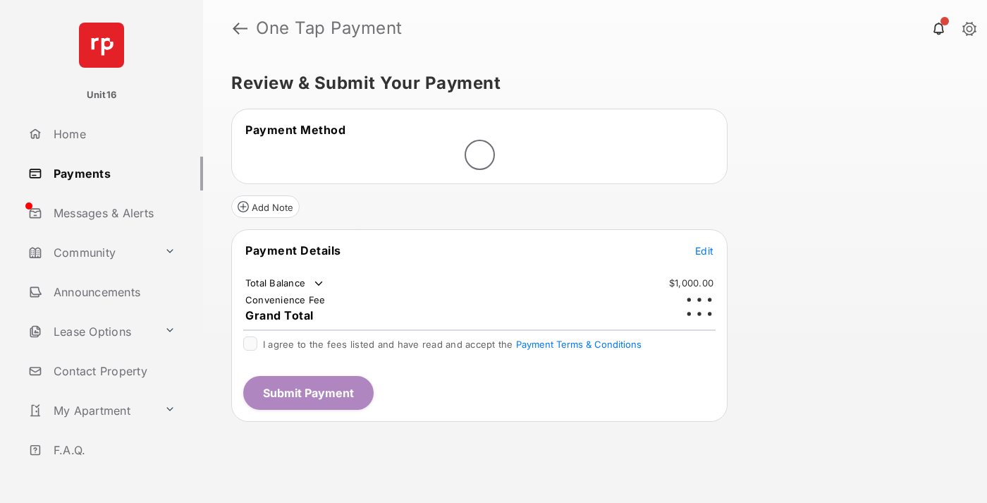 This screenshot has height=503, width=987. What do you see at coordinates (90, 410) in the screenshot?
I see `a: My Apartment` at bounding box center [90, 410].